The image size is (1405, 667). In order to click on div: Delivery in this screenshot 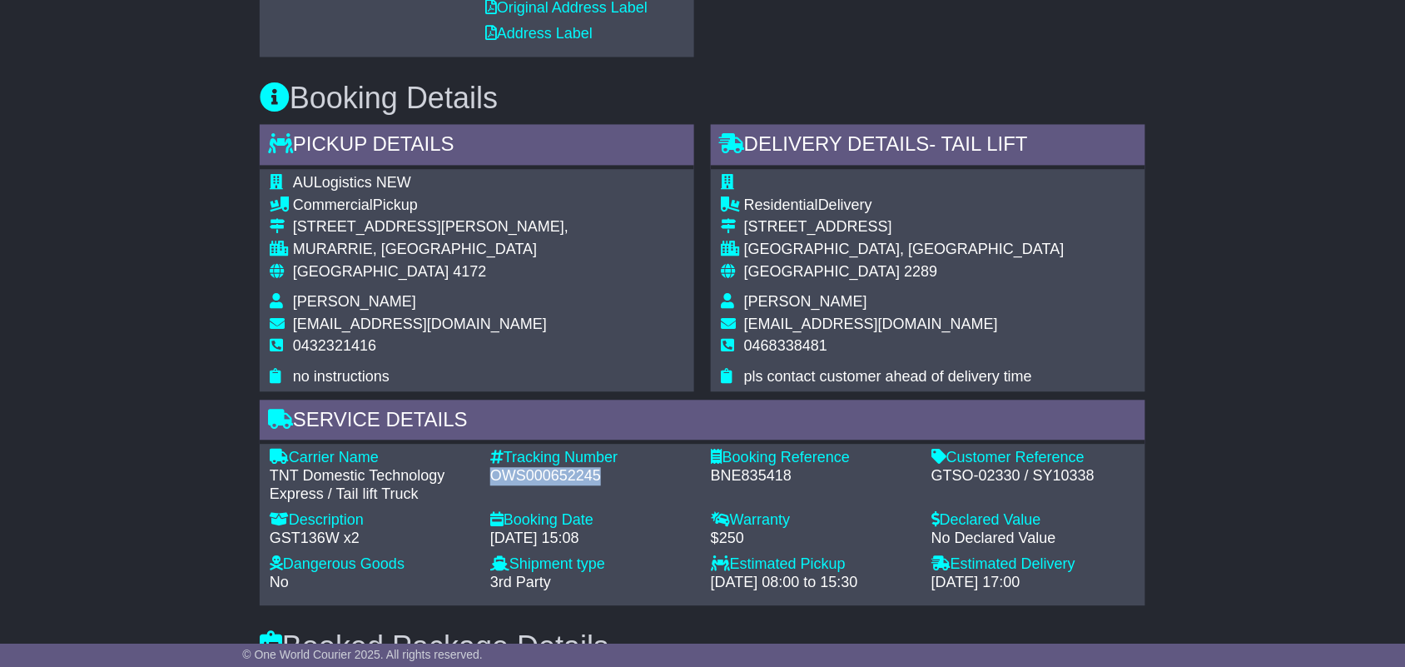, I will do `click(904, 206)`.